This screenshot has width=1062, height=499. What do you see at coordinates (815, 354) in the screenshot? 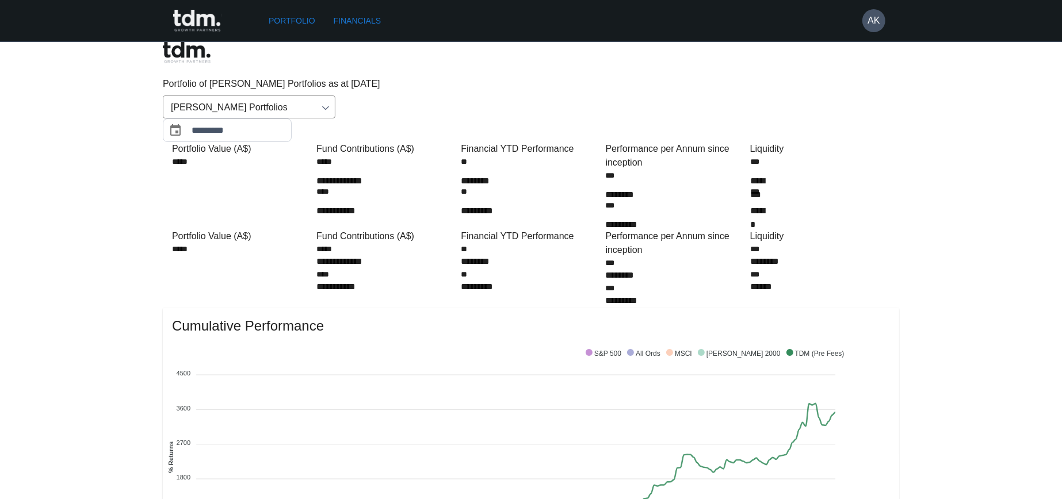
I see `span: TDM (Pre Fees)` at bounding box center [815, 354].